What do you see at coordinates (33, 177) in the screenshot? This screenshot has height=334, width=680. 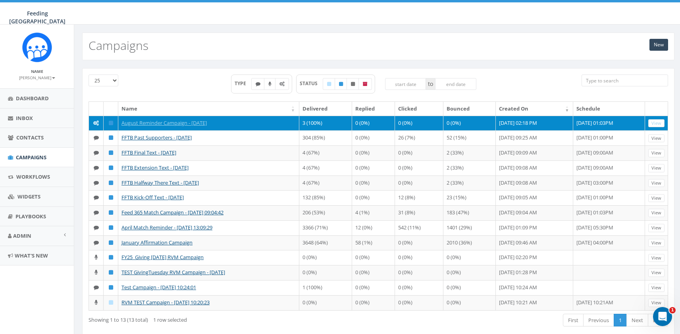 I see `span: Workflows` at bounding box center [33, 177].